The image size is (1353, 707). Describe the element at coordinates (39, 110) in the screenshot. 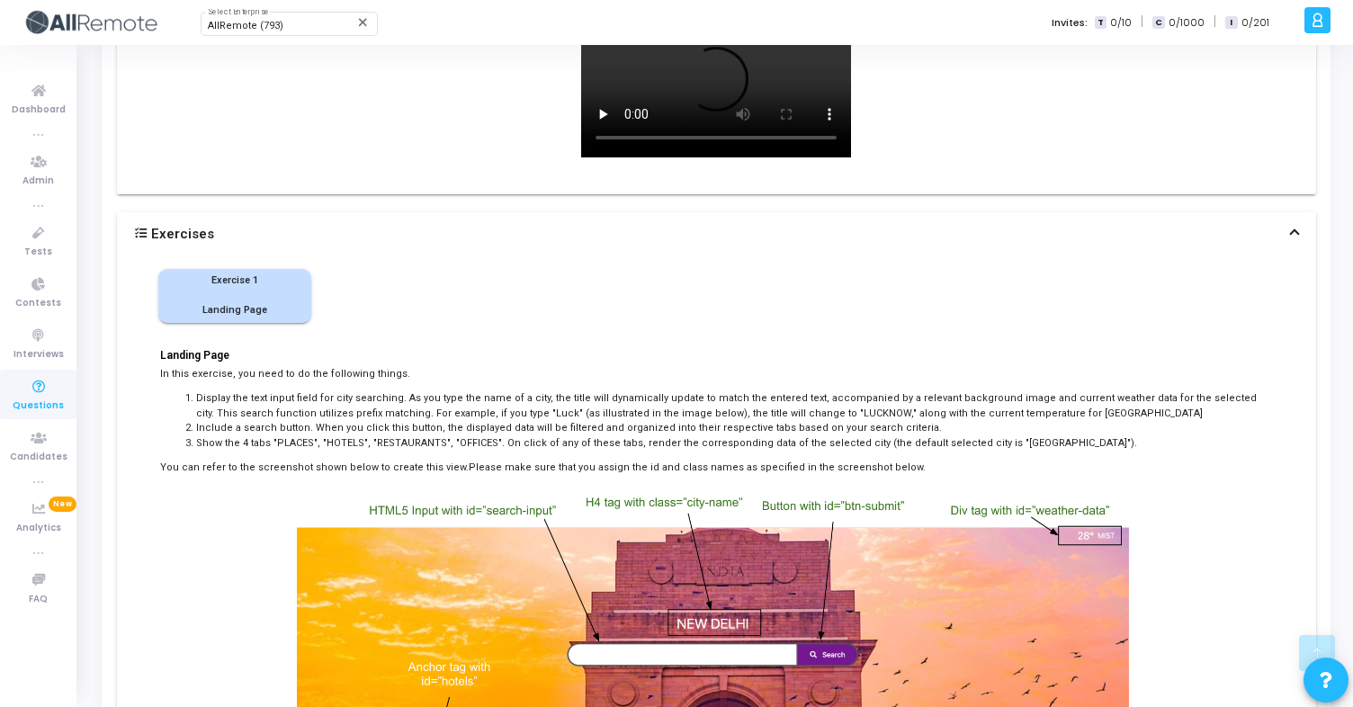

I see `span: Dashboard` at that location.